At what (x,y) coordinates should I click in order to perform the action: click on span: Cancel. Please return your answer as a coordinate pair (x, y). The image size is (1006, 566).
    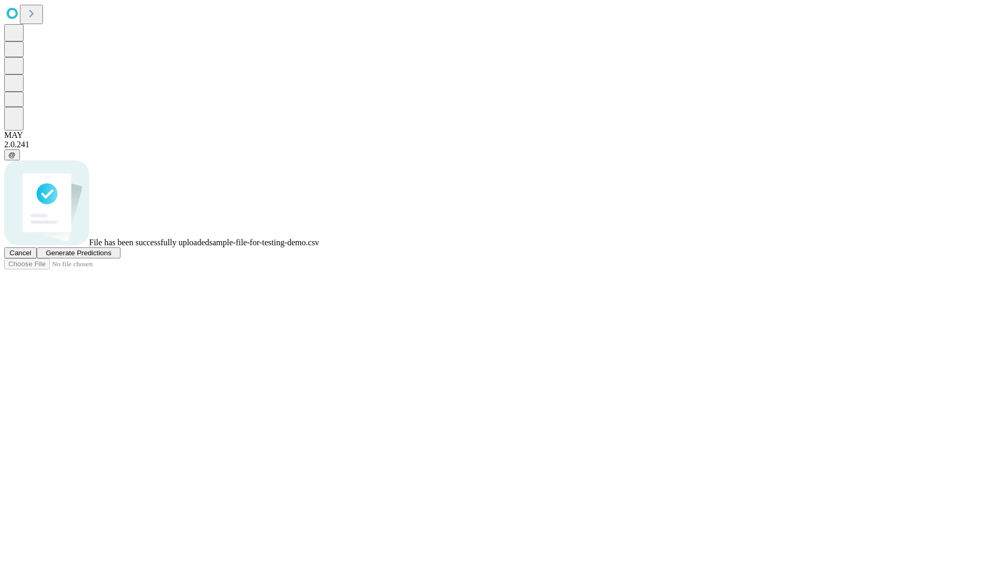
    Looking at the image, I should click on (20, 253).